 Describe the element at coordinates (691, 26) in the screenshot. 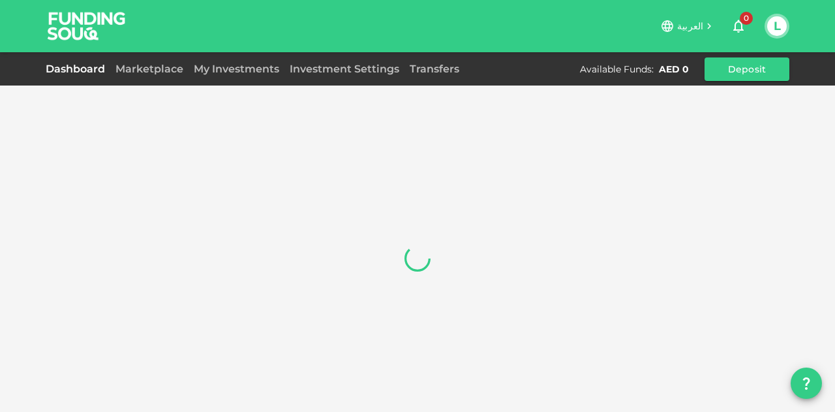

I see `span: العربية` at that location.